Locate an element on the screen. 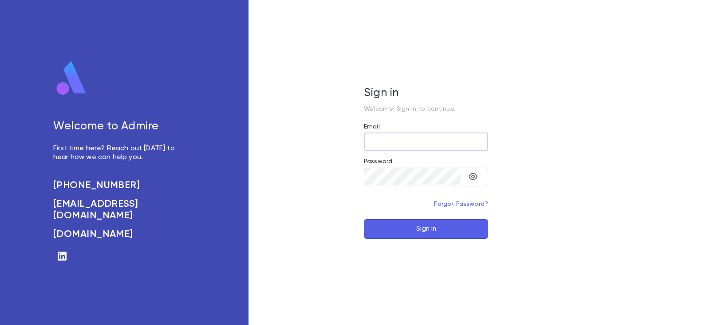 This screenshot has width=710, height=325. p: Welcome! Sign in to continue. is located at coordinates (426, 109).